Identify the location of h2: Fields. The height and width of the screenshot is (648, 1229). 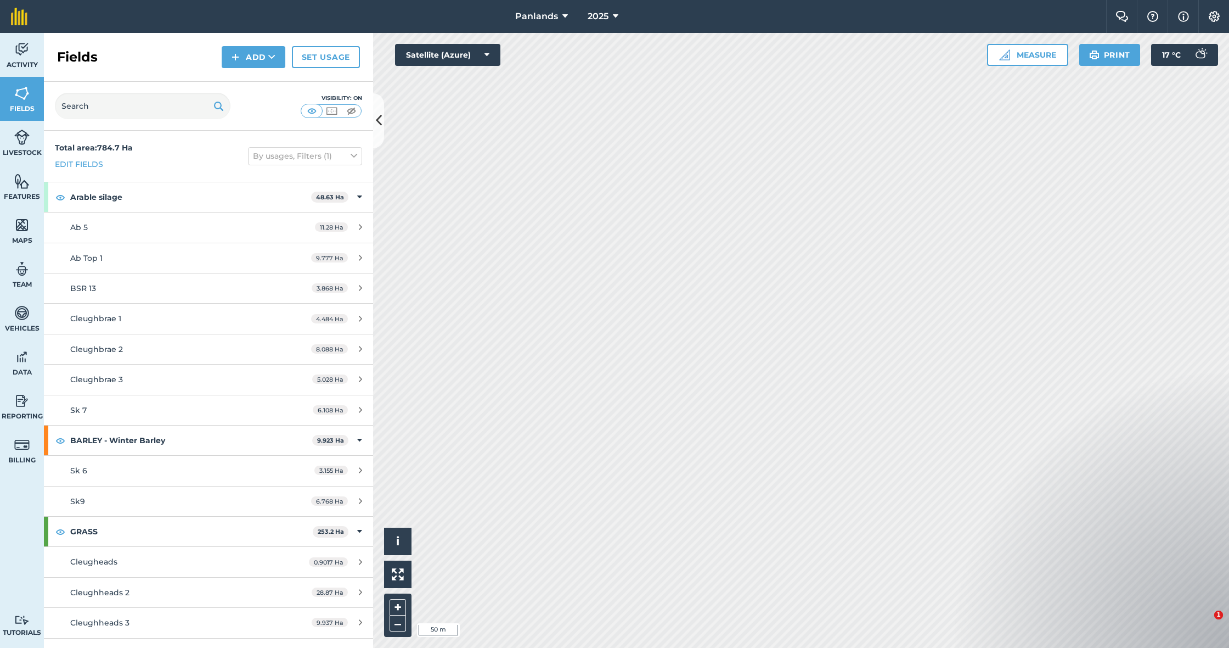
(77, 57).